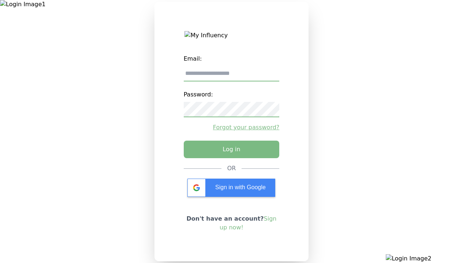  What do you see at coordinates (240, 187) in the screenshot?
I see `span: Sign in with Google` at bounding box center [240, 187].